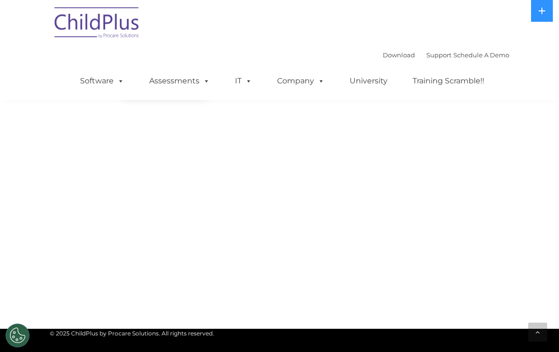  What do you see at coordinates (399, 55) in the screenshot?
I see `a: Download` at bounding box center [399, 55].